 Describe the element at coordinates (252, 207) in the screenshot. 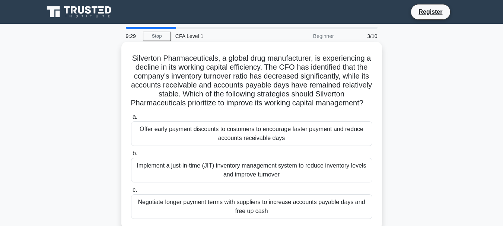

I see `div: Negotiate longer payment terms with suppliers to increase accounts payable days and free up cash` at that location.